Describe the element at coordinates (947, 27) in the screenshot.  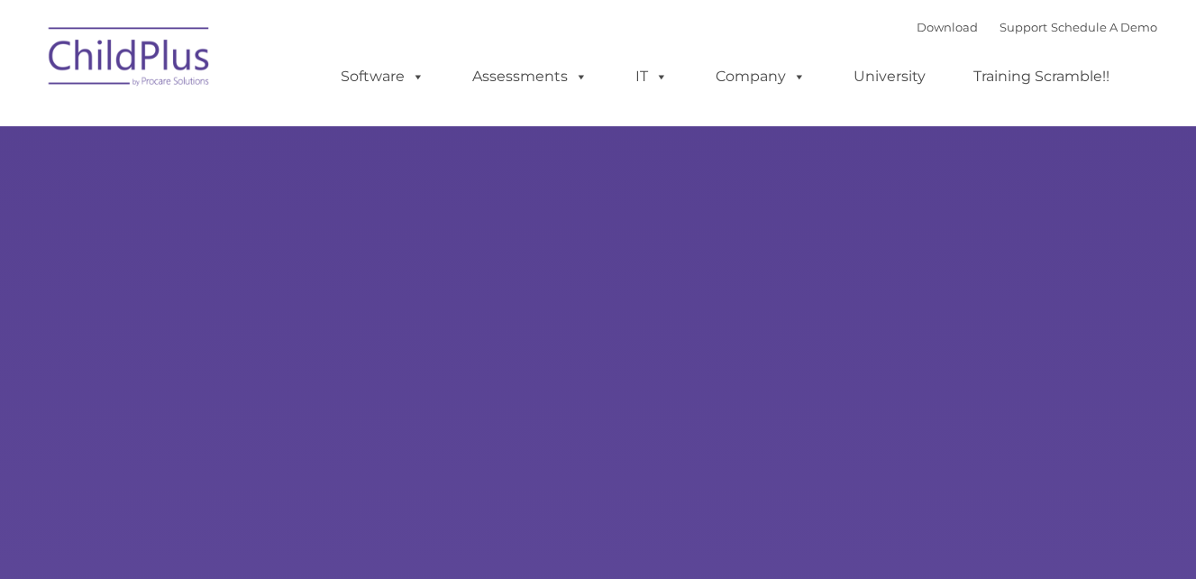
I see `a: Download` at that location.